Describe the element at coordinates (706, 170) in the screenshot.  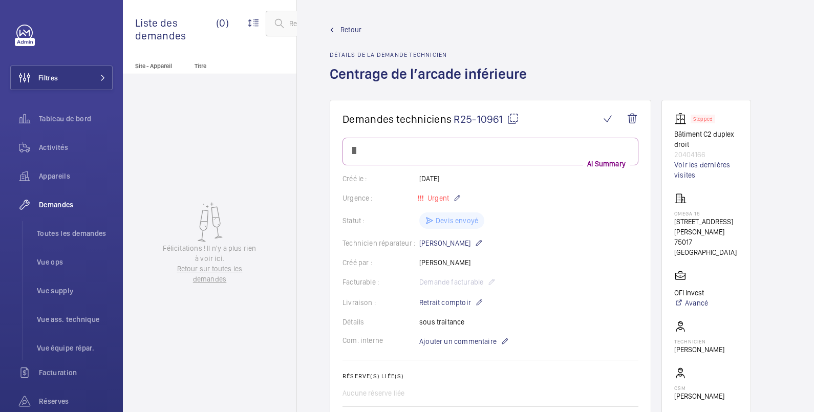
I see `a: Voir les dernières visites` at that location.